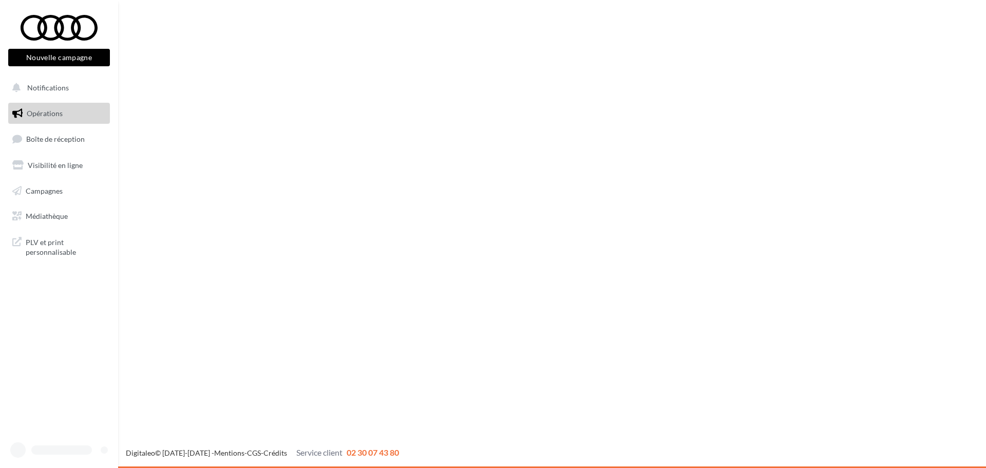  I want to click on span: Service client, so click(319, 452).